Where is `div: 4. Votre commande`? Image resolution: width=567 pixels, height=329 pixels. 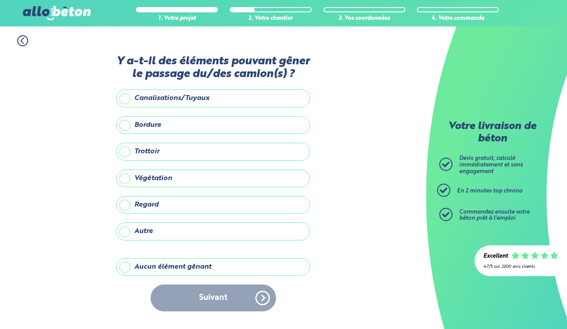 div: 4. Votre commande is located at coordinates (458, 18).